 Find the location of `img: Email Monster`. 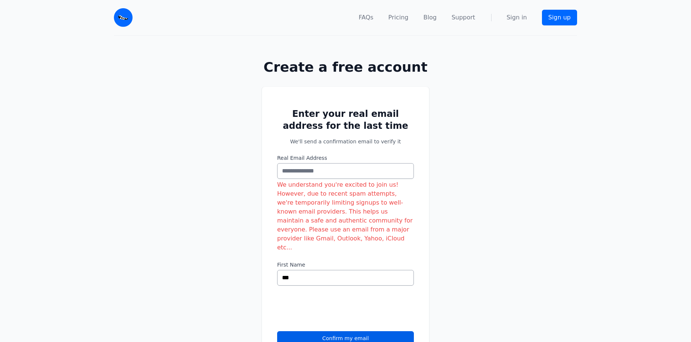

img: Email Monster is located at coordinates (123, 18).